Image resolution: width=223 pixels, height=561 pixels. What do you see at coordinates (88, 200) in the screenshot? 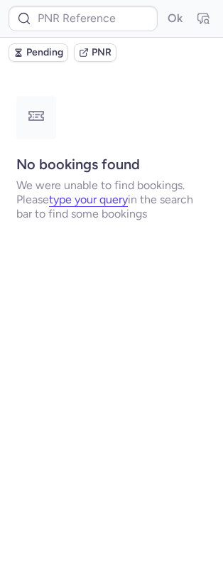
I see `button: type your query` at bounding box center [88, 200].